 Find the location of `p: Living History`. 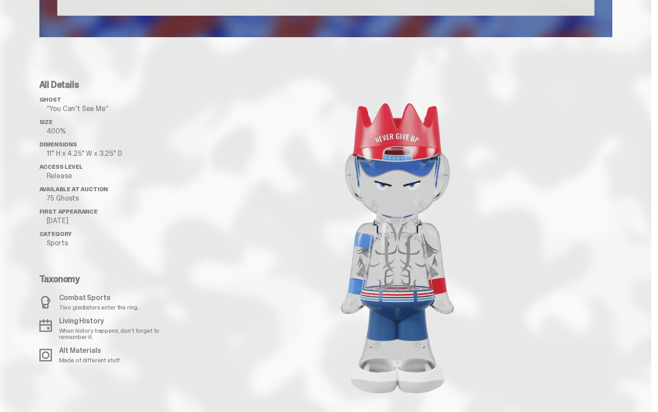

p: Living History is located at coordinates (118, 321).